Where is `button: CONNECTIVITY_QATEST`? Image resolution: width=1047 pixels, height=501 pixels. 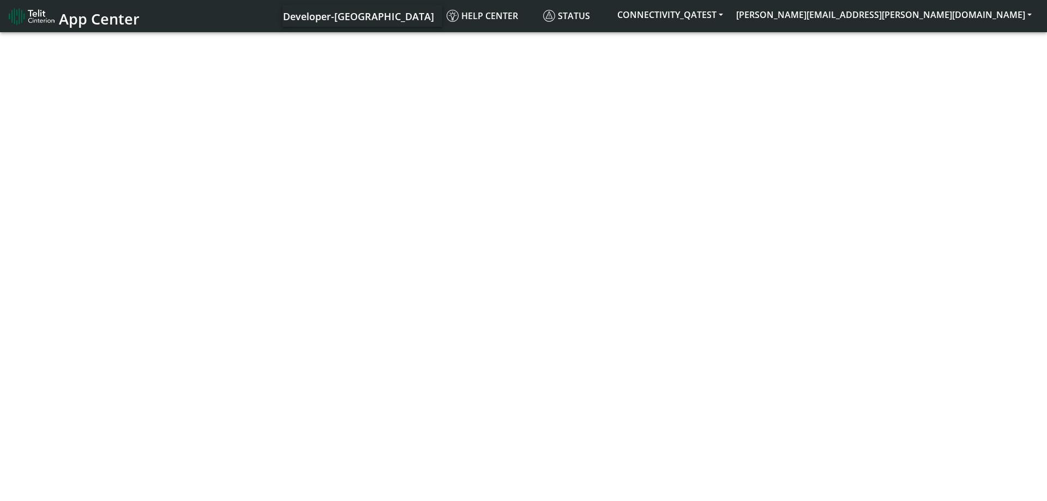 button: CONNECTIVITY_QATEST is located at coordinates (670, 15).